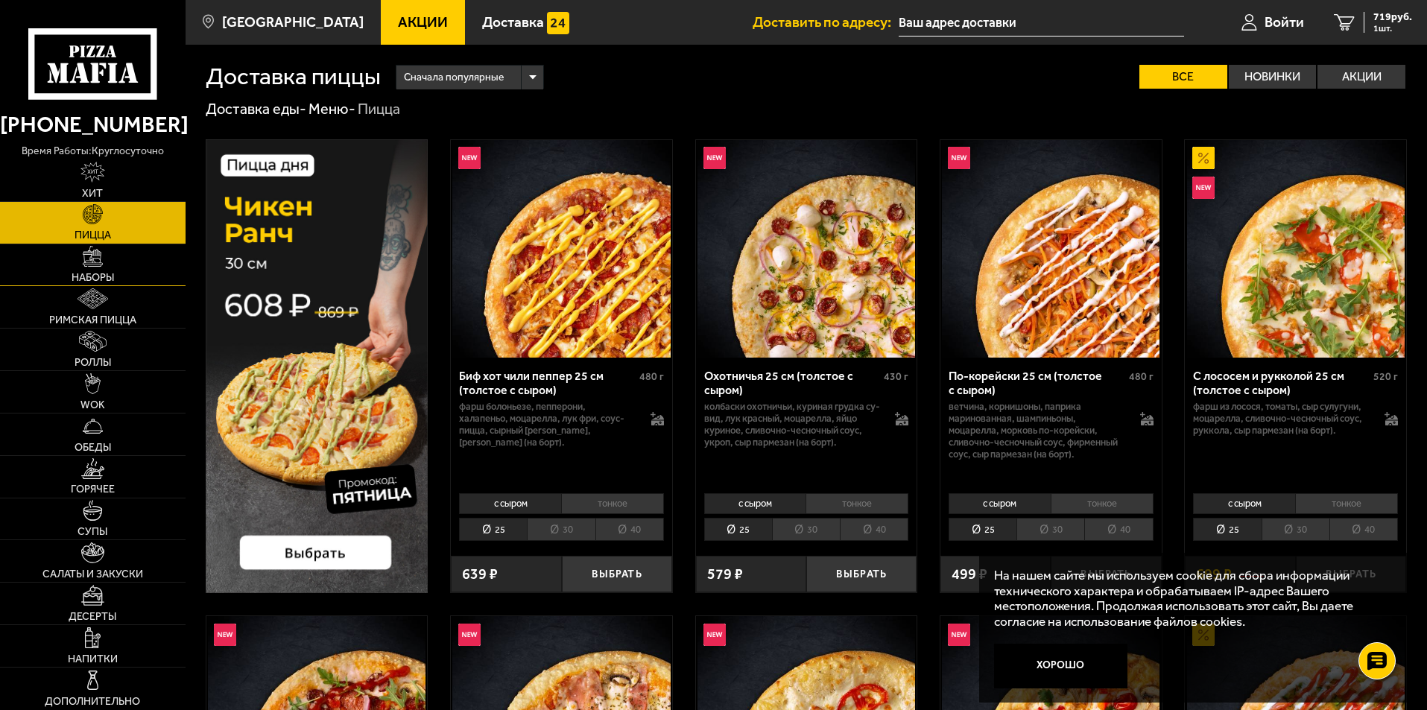 The height and width of the screenshot is (710, 1427). What do you see at coordinates (1296, 249) in the screenshot?
I see `img: С лососем и рукколой 25 см (толстое с сыром)` at bounding box center [1296, 249].